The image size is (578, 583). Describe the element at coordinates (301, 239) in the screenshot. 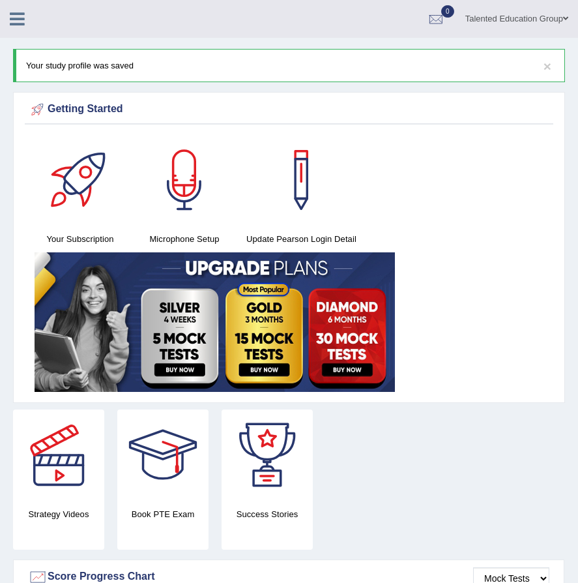

I see `h4: Update Pearson Login Detail` at that location.